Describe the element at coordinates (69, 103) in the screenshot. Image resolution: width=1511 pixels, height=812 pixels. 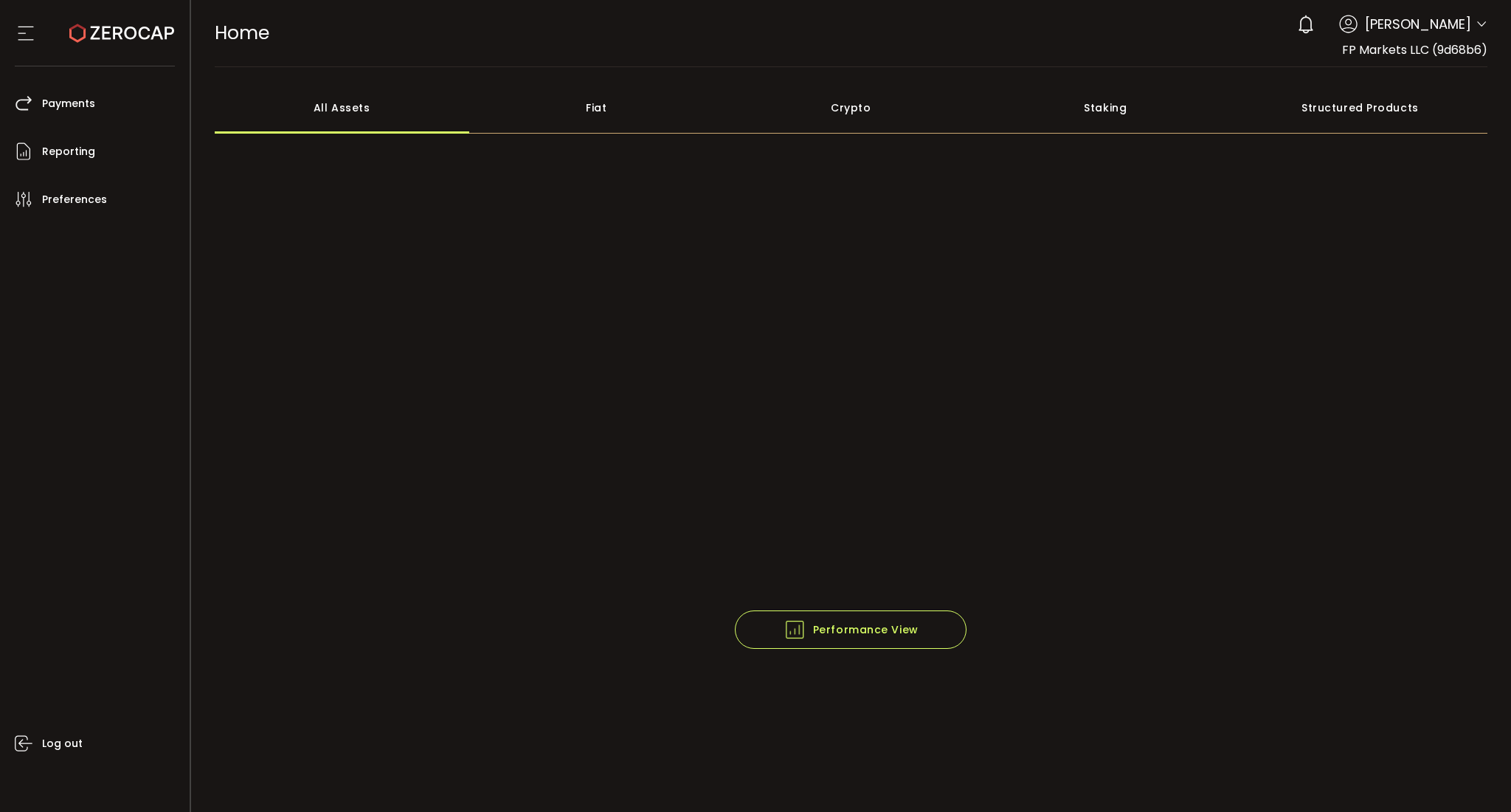
I see `span: Payments` at that location.